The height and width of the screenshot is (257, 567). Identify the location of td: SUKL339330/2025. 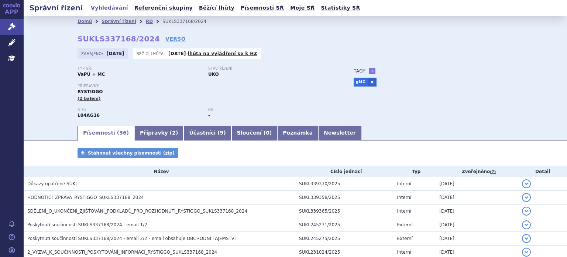
(344, 183).